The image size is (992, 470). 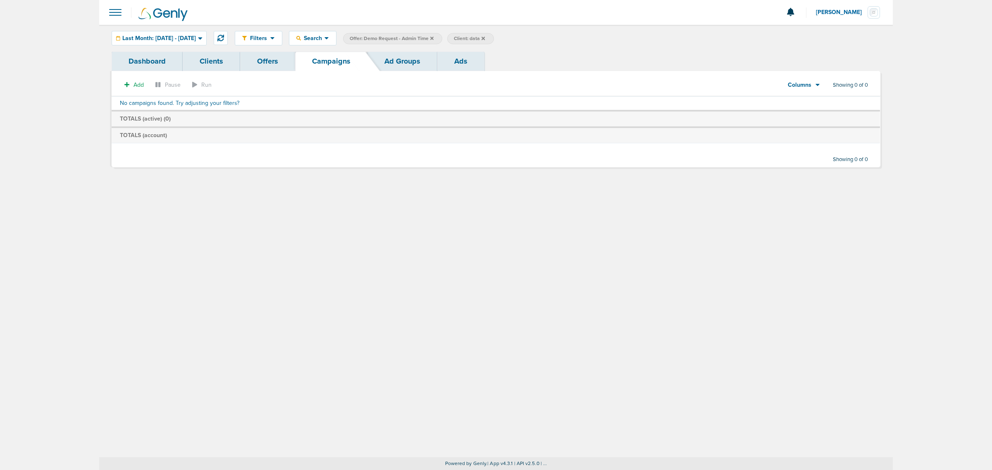 What do you see at coordinates (799, 85) in the screenshot?
I see `span: Columns` at bounding box center [799, 85].